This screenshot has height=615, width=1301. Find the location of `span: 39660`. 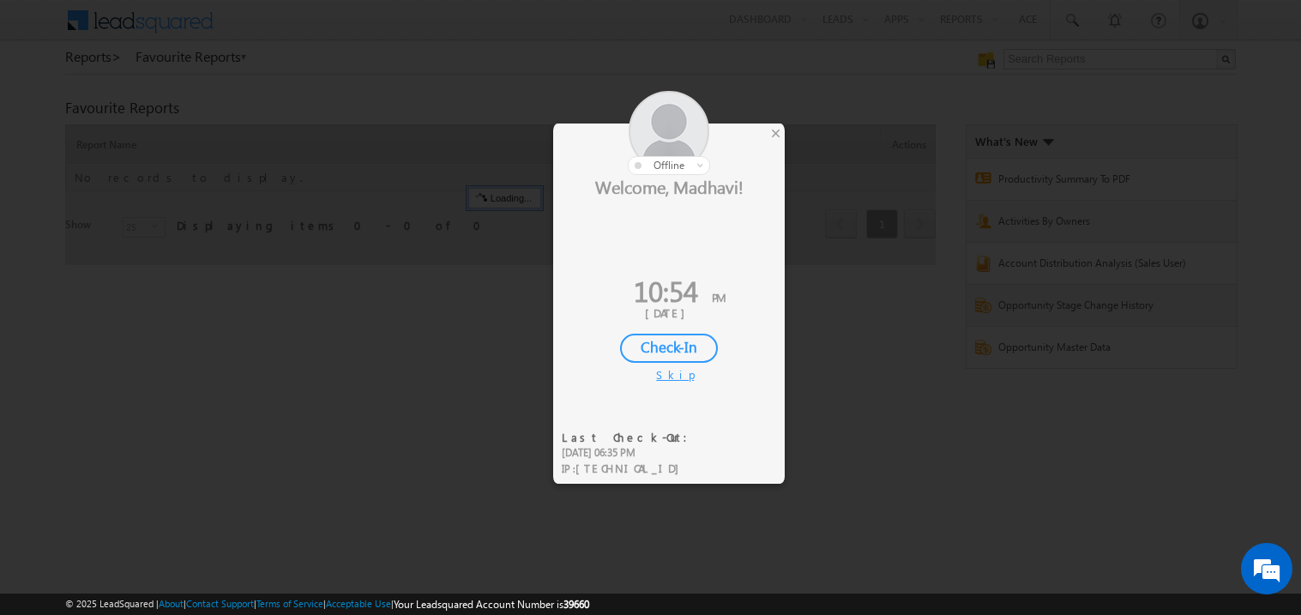

span: 39660 is located at coordinates (576, 604).